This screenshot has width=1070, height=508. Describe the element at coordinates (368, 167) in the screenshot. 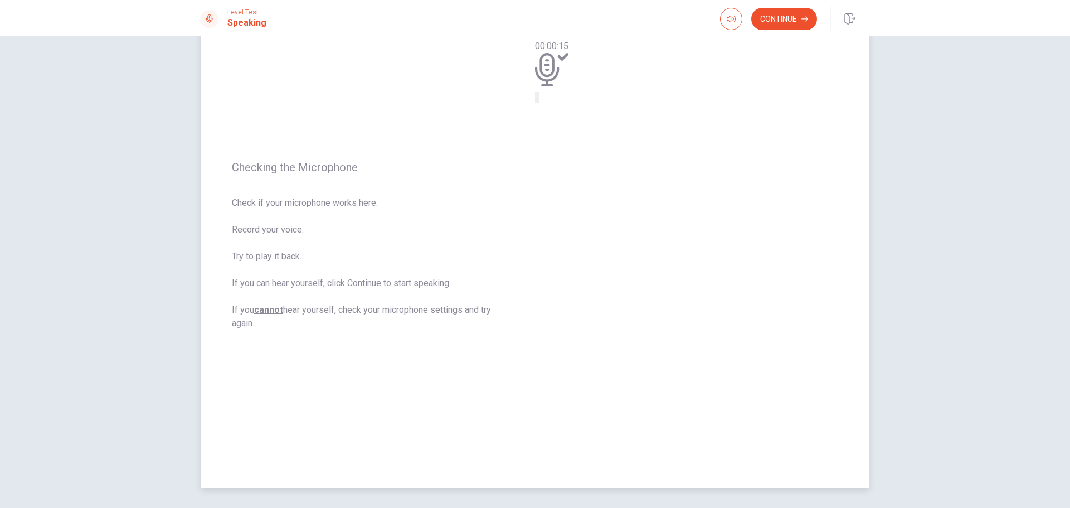

I see `span: Checking the Microphone` at that location.